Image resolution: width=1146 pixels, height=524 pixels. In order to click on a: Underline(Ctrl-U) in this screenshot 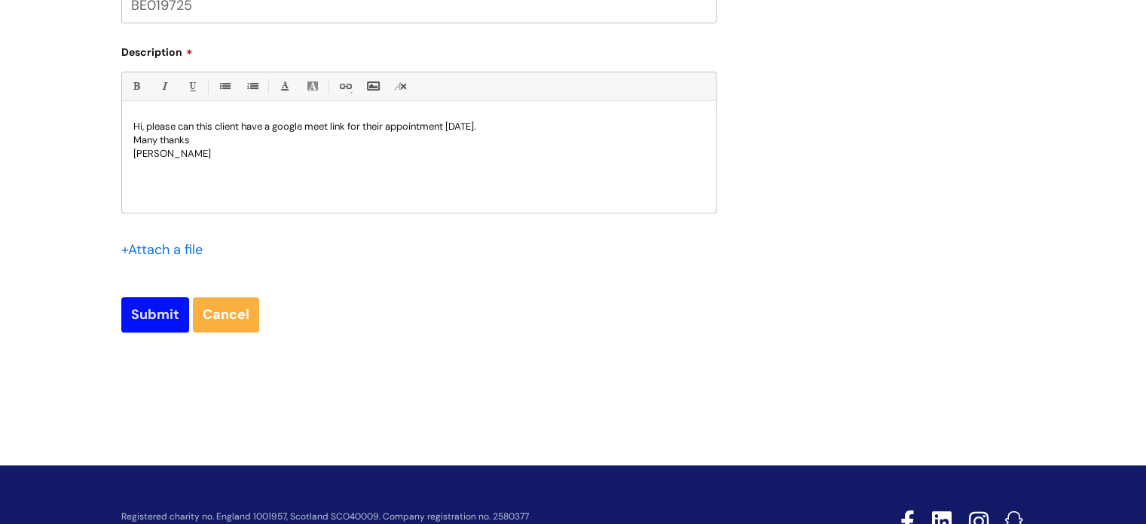, I will do `click(191, 86)`.